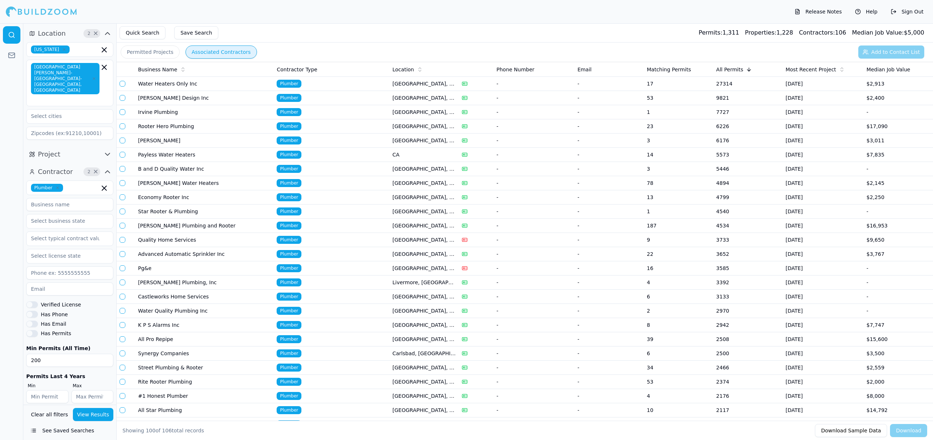 This screenshot has width=933, height=440. What do you see at coordinates (70, 349) in the screenshot?
I see `label: Min Permits (All Time)` at bounding box center [70, 349].